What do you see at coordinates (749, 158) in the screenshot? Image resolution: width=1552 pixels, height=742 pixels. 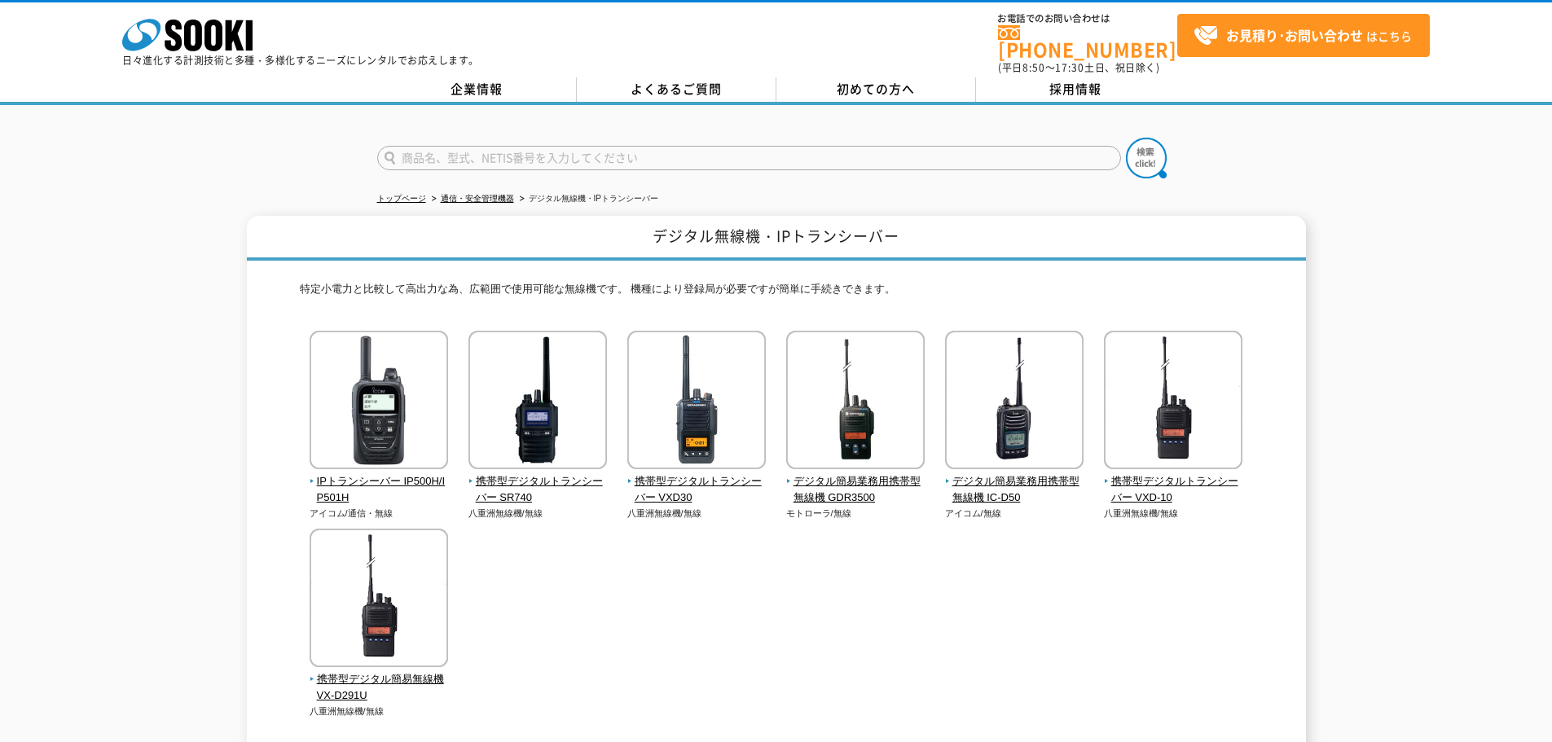 I see `input: 商品名、型式、NETIS番号を入力してください` at bounding box center [749, 158].